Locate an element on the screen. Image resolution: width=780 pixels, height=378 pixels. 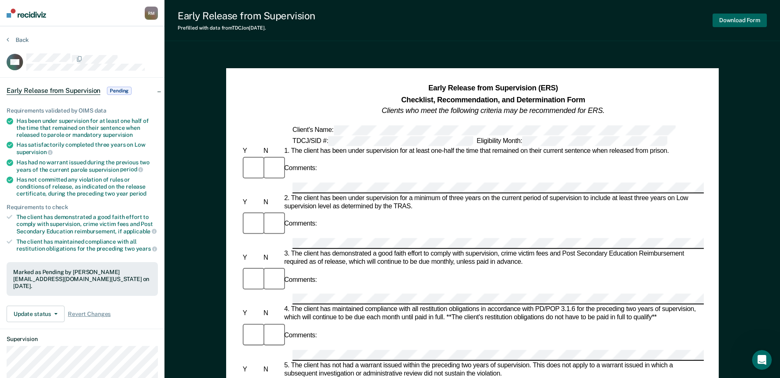
strong: Checklist, Recommendation, and Determination Form is located at coordinates (493, 99).